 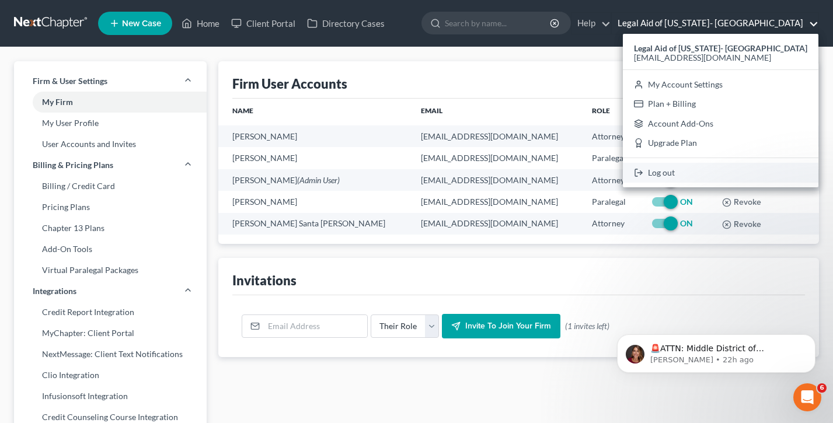 I want to click on button: Invite to join your firm, so click(x=501, y=326).